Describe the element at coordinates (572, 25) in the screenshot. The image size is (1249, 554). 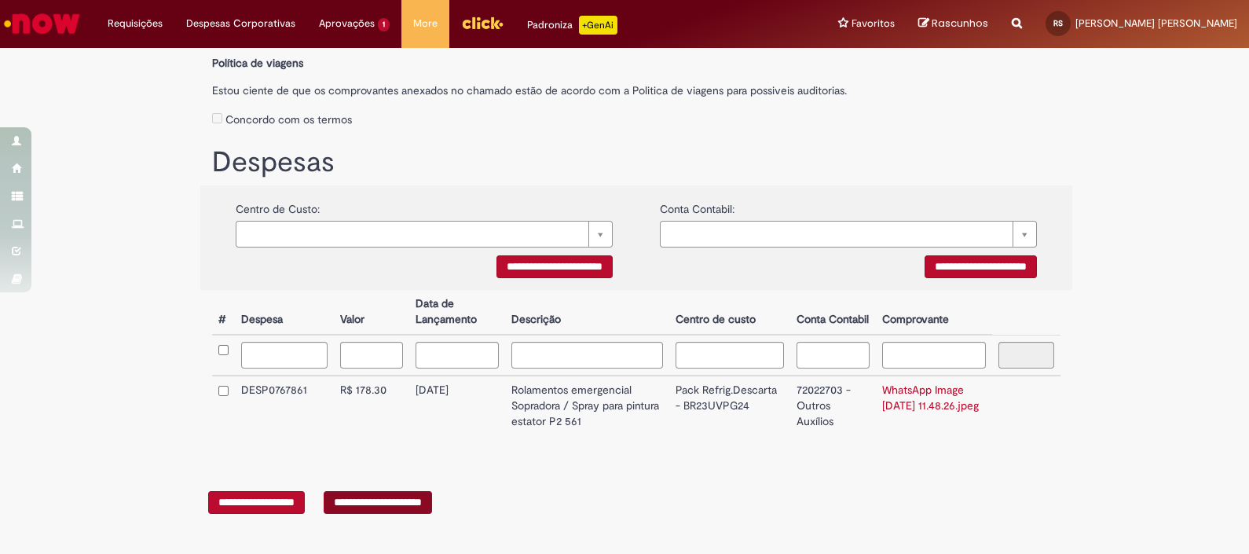
I see `div: Padroniza` at that location.